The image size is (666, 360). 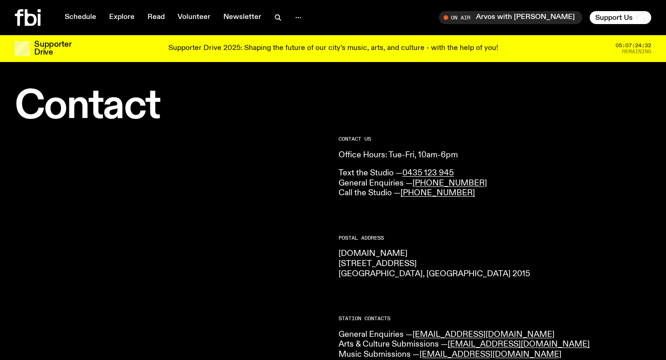 I want to click on span: Support Us, so click(x=614, y=18).